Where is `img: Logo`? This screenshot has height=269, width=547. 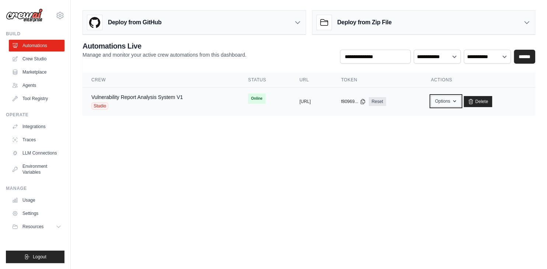 img: Logo is located at coordinates (24, 15).